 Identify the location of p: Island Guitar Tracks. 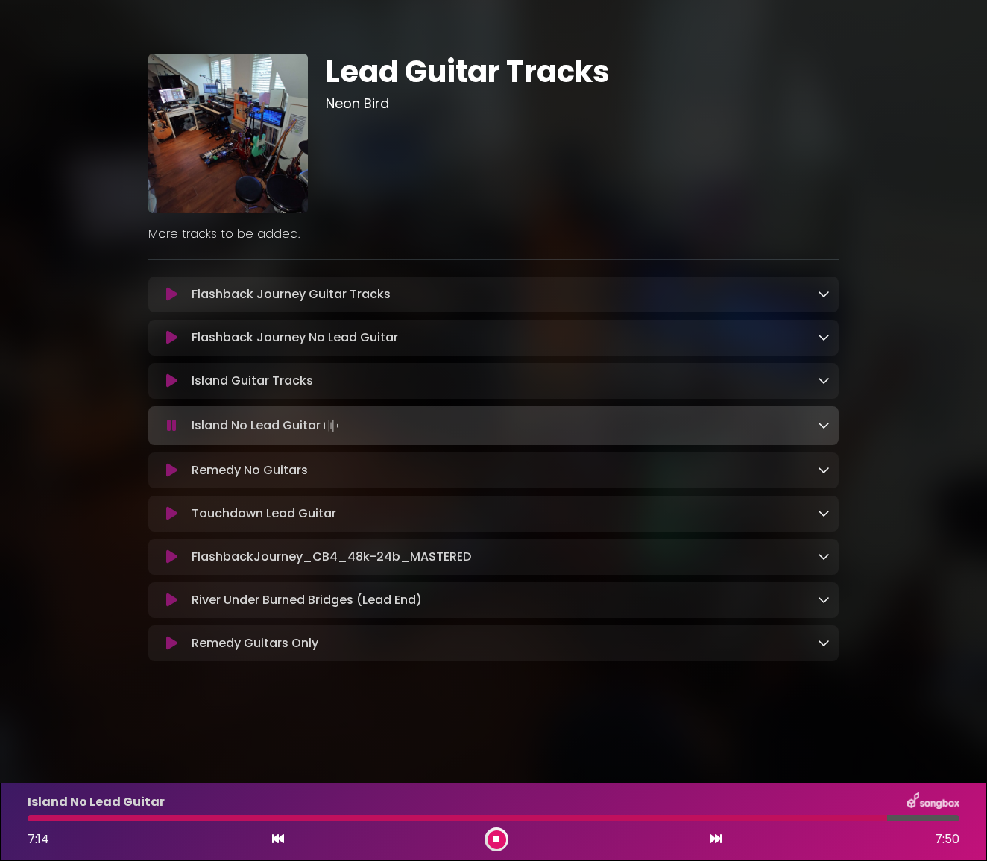
(252, 381).